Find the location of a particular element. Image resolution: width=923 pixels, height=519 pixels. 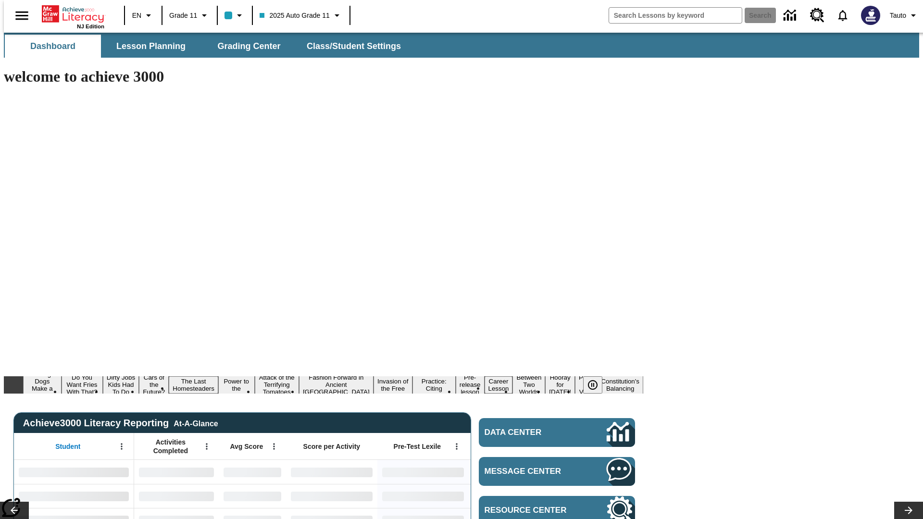

button: Slide 3 Dirty Jobs Kids Had To Do is located at coordinates (121, 385).